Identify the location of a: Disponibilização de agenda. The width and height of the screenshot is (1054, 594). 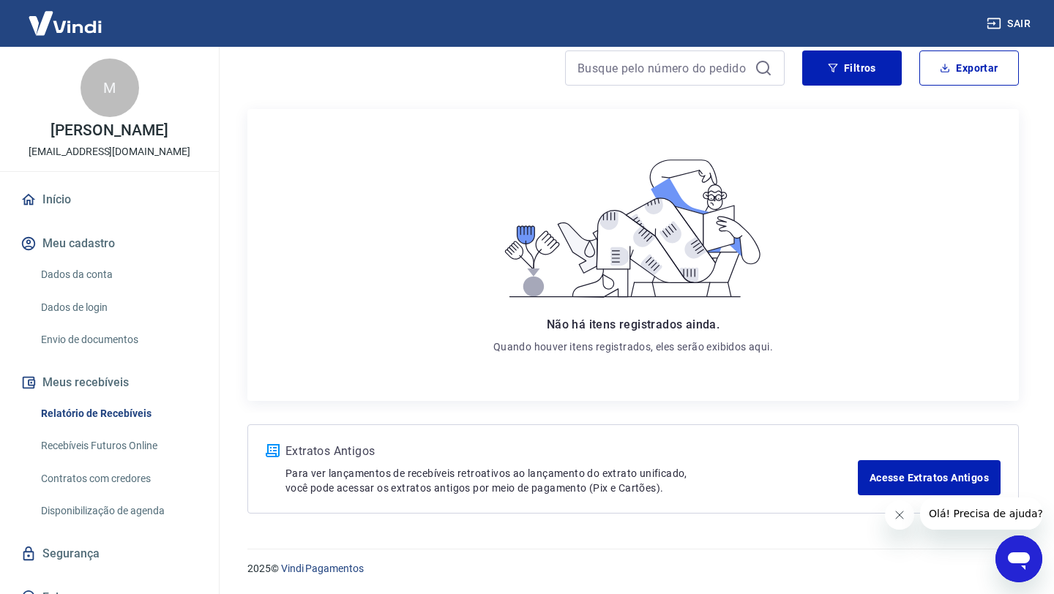
(118, 511).